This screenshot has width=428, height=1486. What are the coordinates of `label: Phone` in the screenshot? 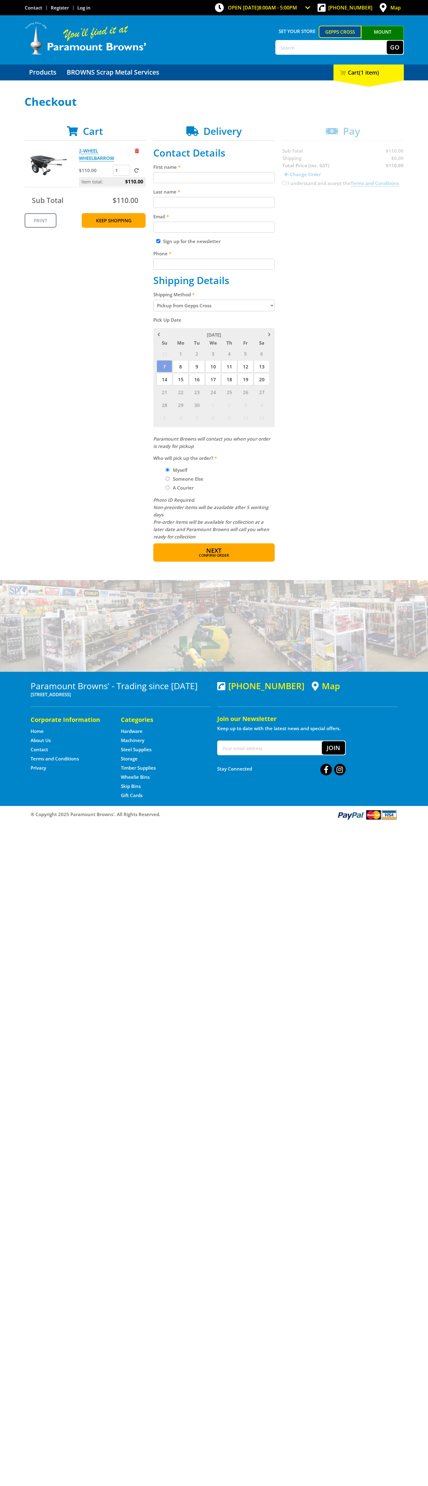 It's located at (214, 253).